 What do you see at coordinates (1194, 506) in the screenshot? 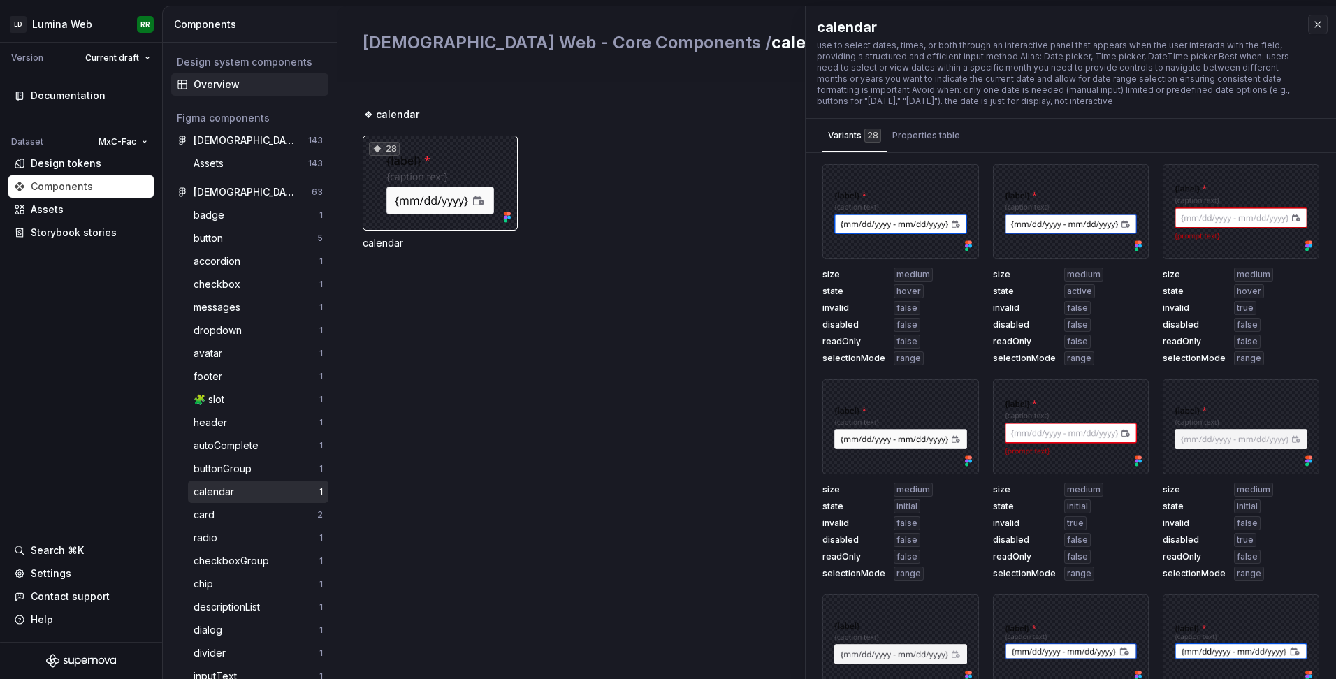
I see `span: state` at bounding box center [1194, 506].